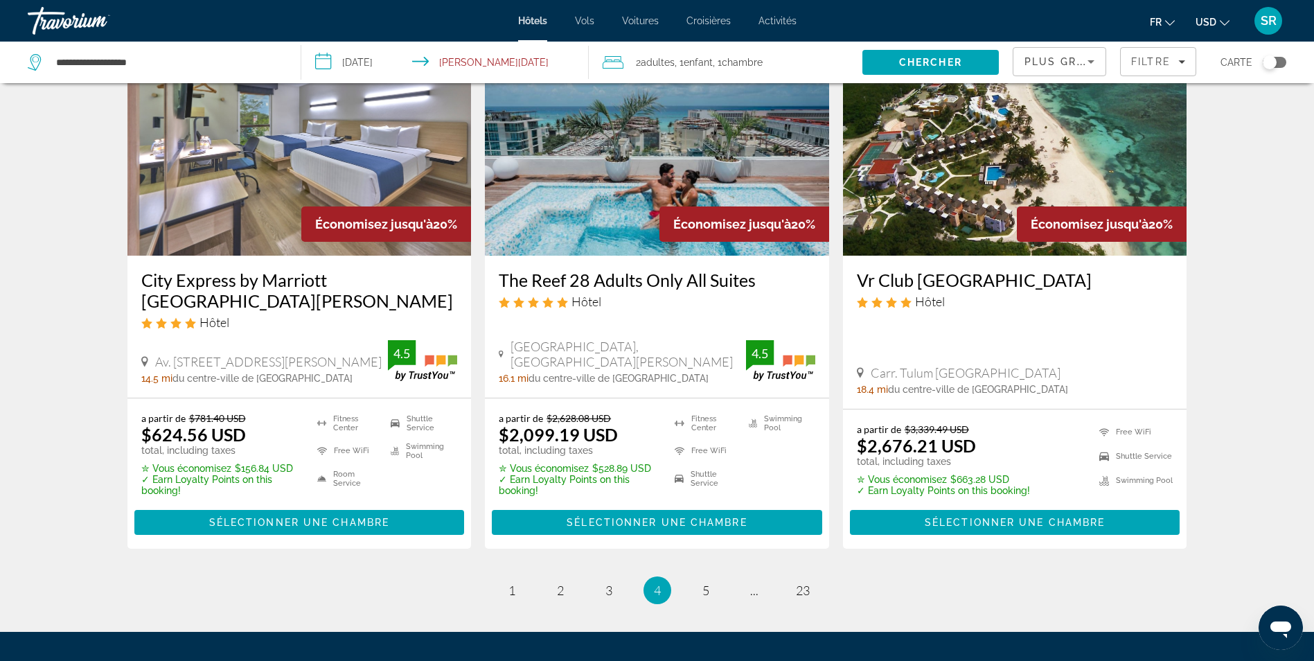 Image resolution: width=1314 pixels, height=661 pixels. Describe the element at coordinates (1212, 21) in the screenshot. I see `button: Change currency` at that location.